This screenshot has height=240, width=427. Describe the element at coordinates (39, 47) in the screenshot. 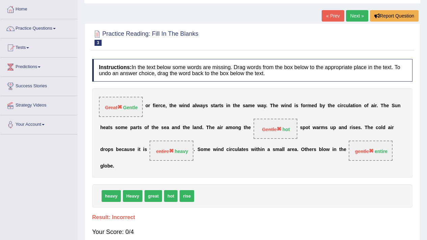

I see `a: Tests` at that location.